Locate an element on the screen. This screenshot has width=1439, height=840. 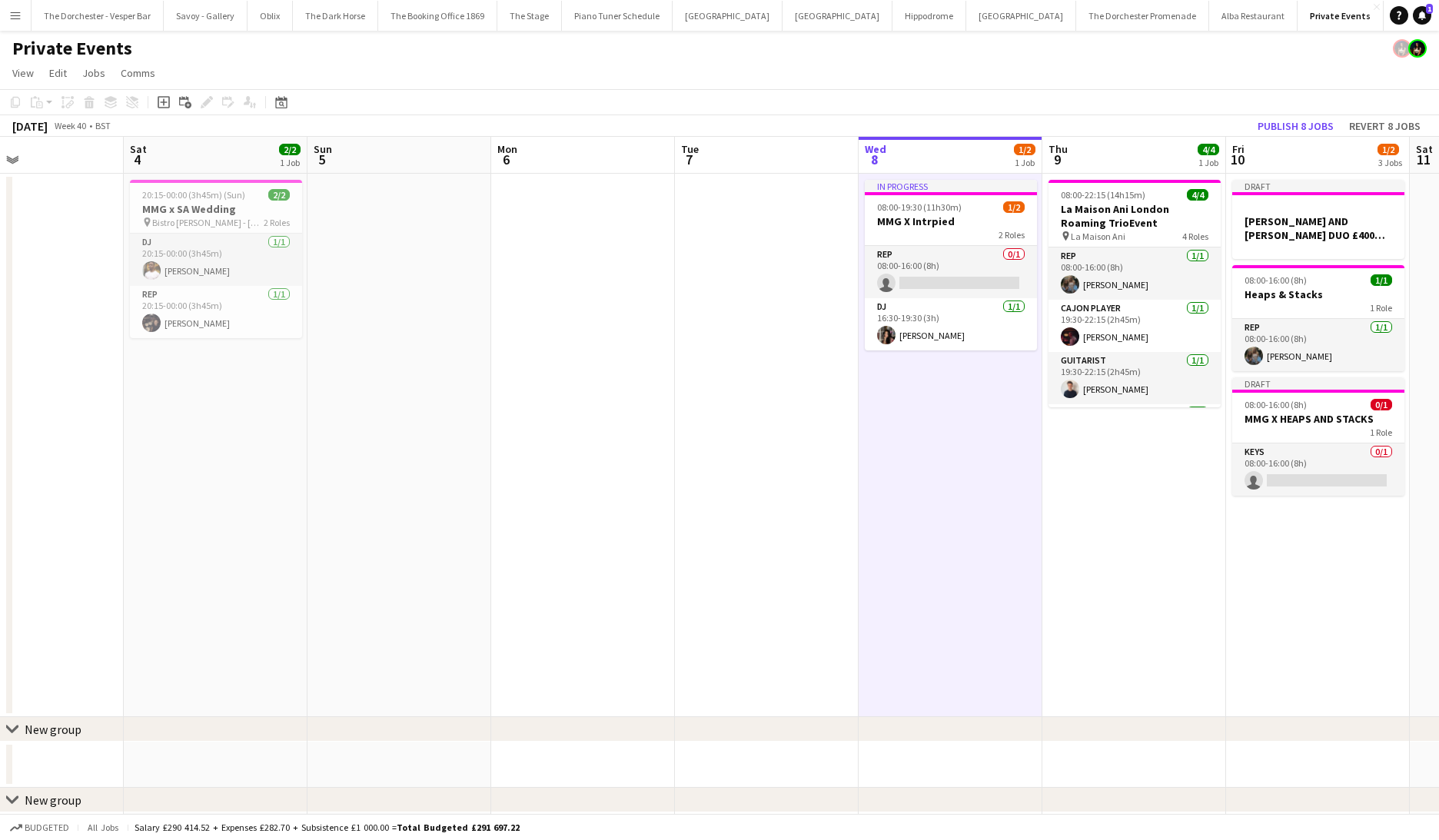
span: View is located at coordinates (23, 73).